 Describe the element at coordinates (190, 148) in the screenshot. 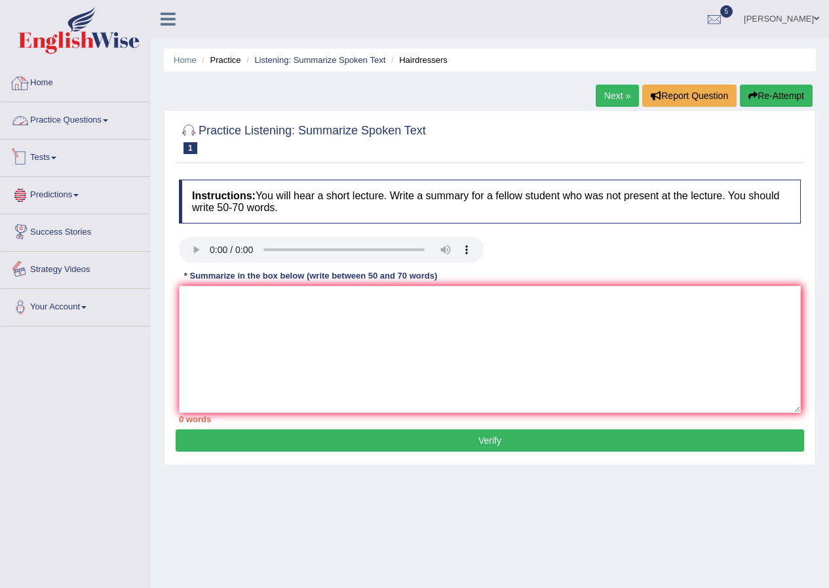

I see `span: 1` at that location.